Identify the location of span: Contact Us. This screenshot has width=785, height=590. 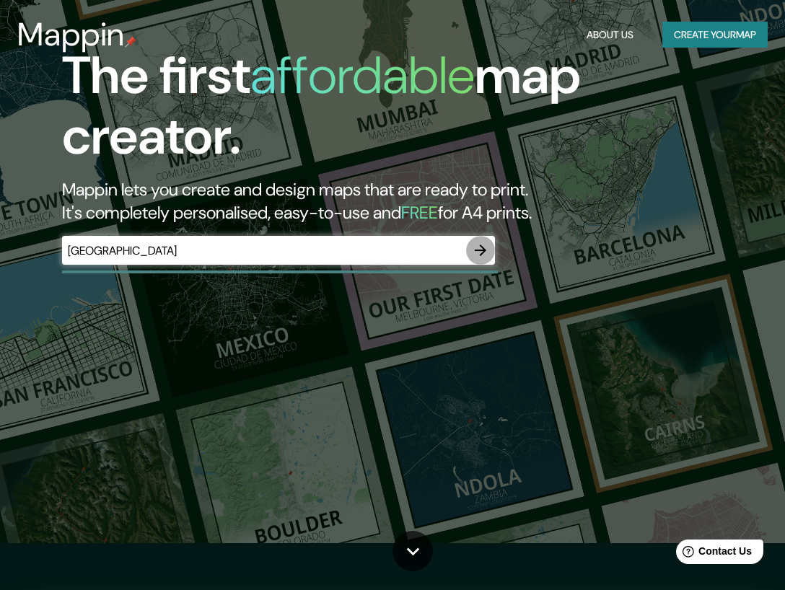
(69, 17).